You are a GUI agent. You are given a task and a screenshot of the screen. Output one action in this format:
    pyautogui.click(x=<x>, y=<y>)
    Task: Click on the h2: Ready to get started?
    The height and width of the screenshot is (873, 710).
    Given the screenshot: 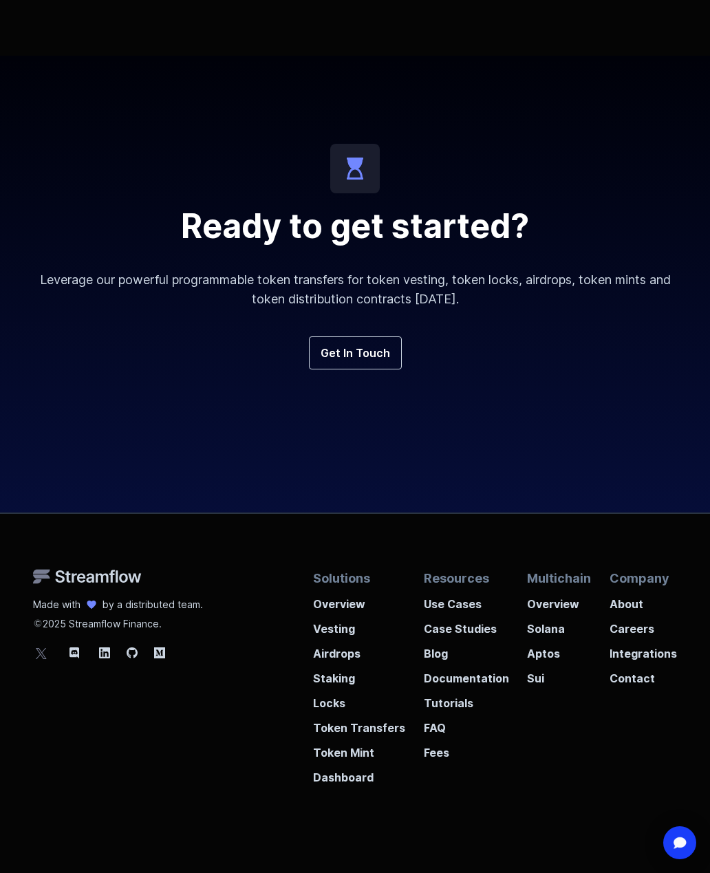 What is the action you would take?
    pyautogui.click(x=355, y=226)
    